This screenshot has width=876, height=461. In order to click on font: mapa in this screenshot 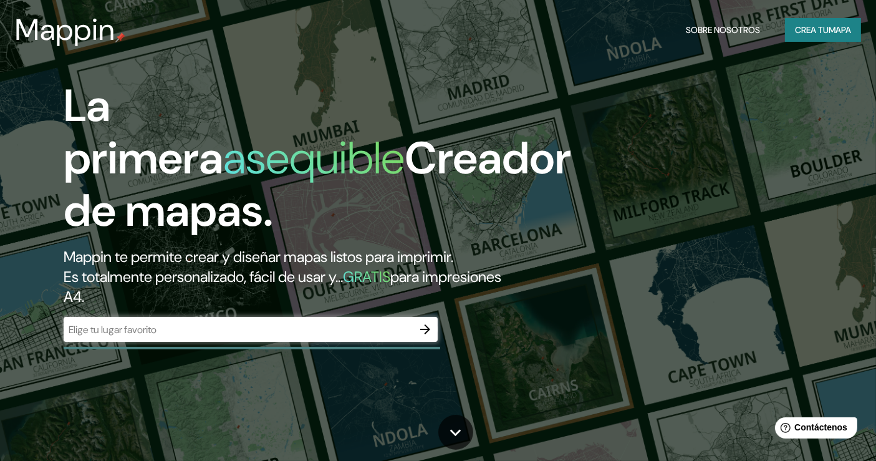, I will do `click(840, 30)`.